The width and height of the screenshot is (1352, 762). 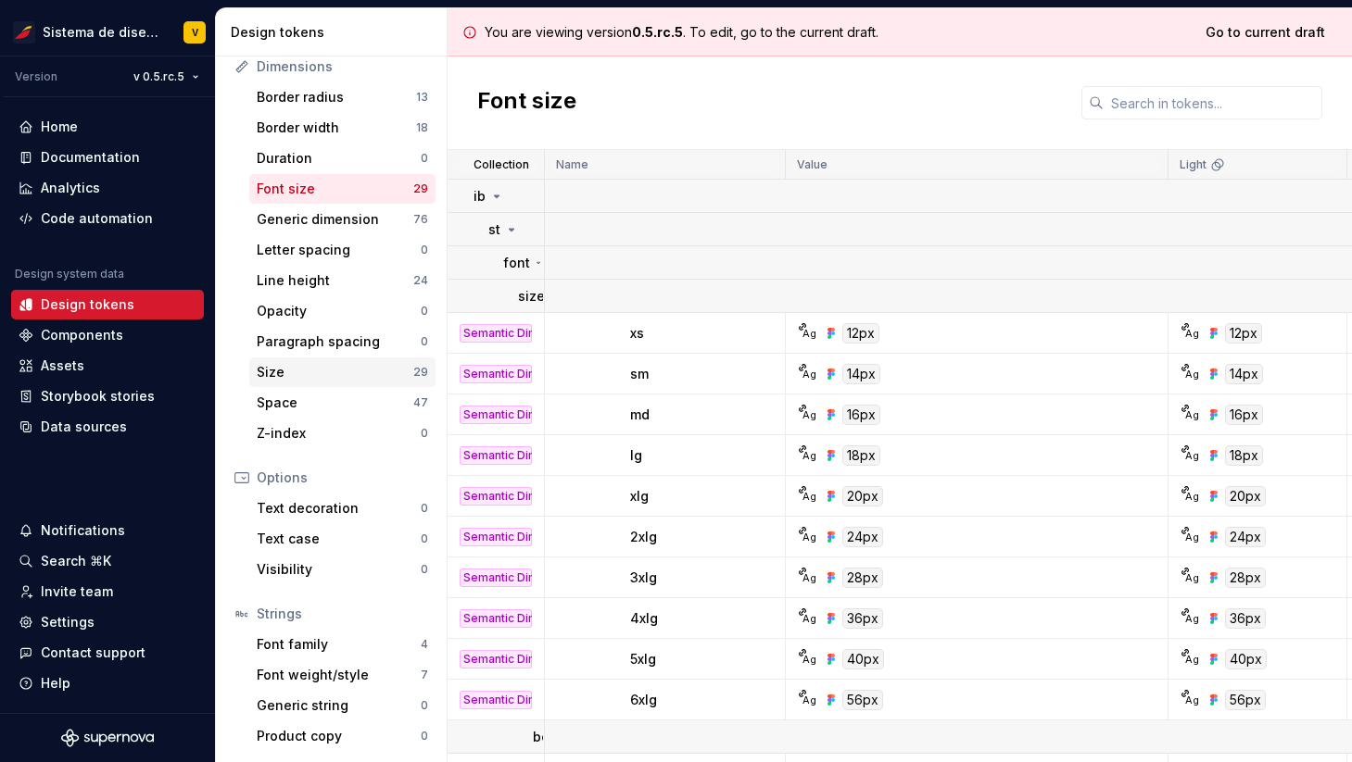 What do you see at coordinates (526, 103) in the screenshot?
I see `h2: Font size` at bounding box center [526, 103].